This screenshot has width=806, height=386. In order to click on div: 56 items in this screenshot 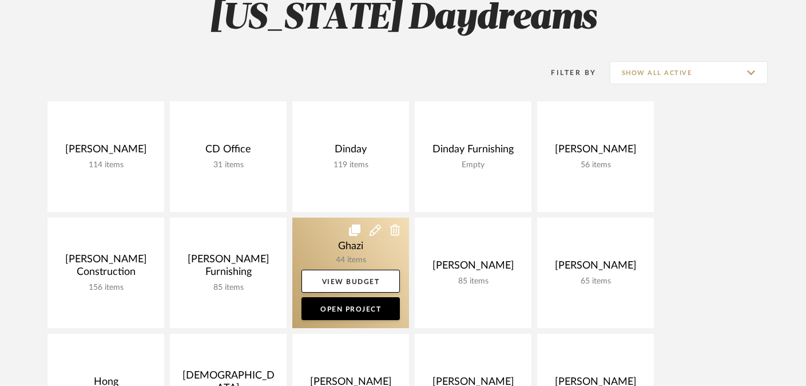, I will do `click(596, 165)`.